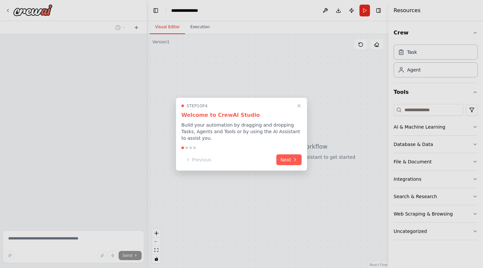 The width and height of the screenshot is (483, 268). I want to click on button: Previous, so click(198, 160).